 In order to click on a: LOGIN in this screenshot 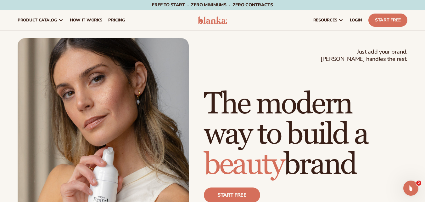, I will do `click(356, 20)`.